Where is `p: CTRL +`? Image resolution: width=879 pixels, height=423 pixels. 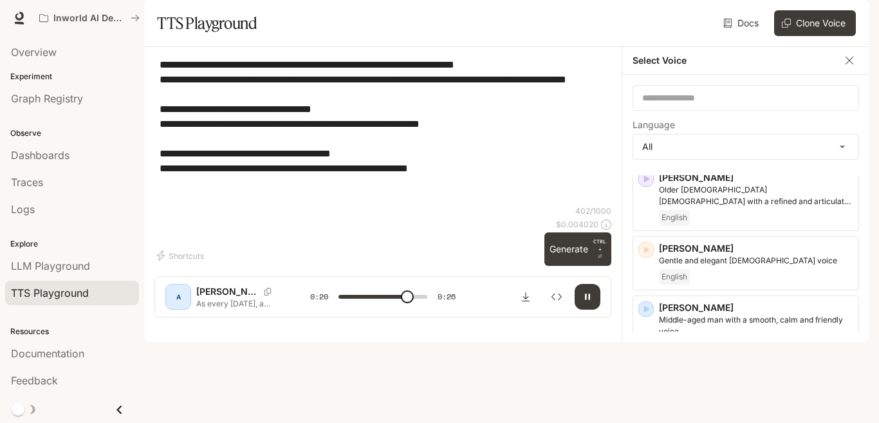 p: CTRL + is located at coordinates (600, 245).